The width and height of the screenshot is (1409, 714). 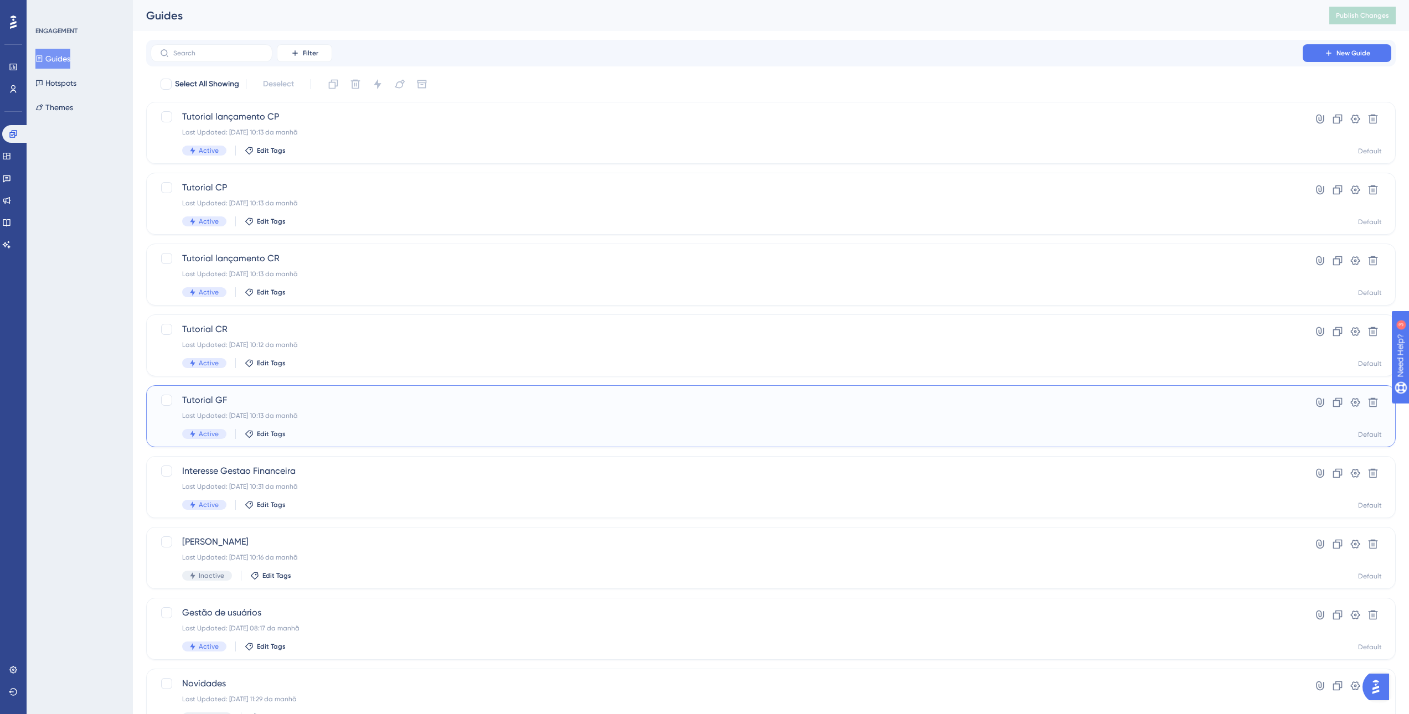 What do you see at coordinates (1362, 15) in the screenshot?
I see `span: Publish Changes` at bounding box center [1362, 15].